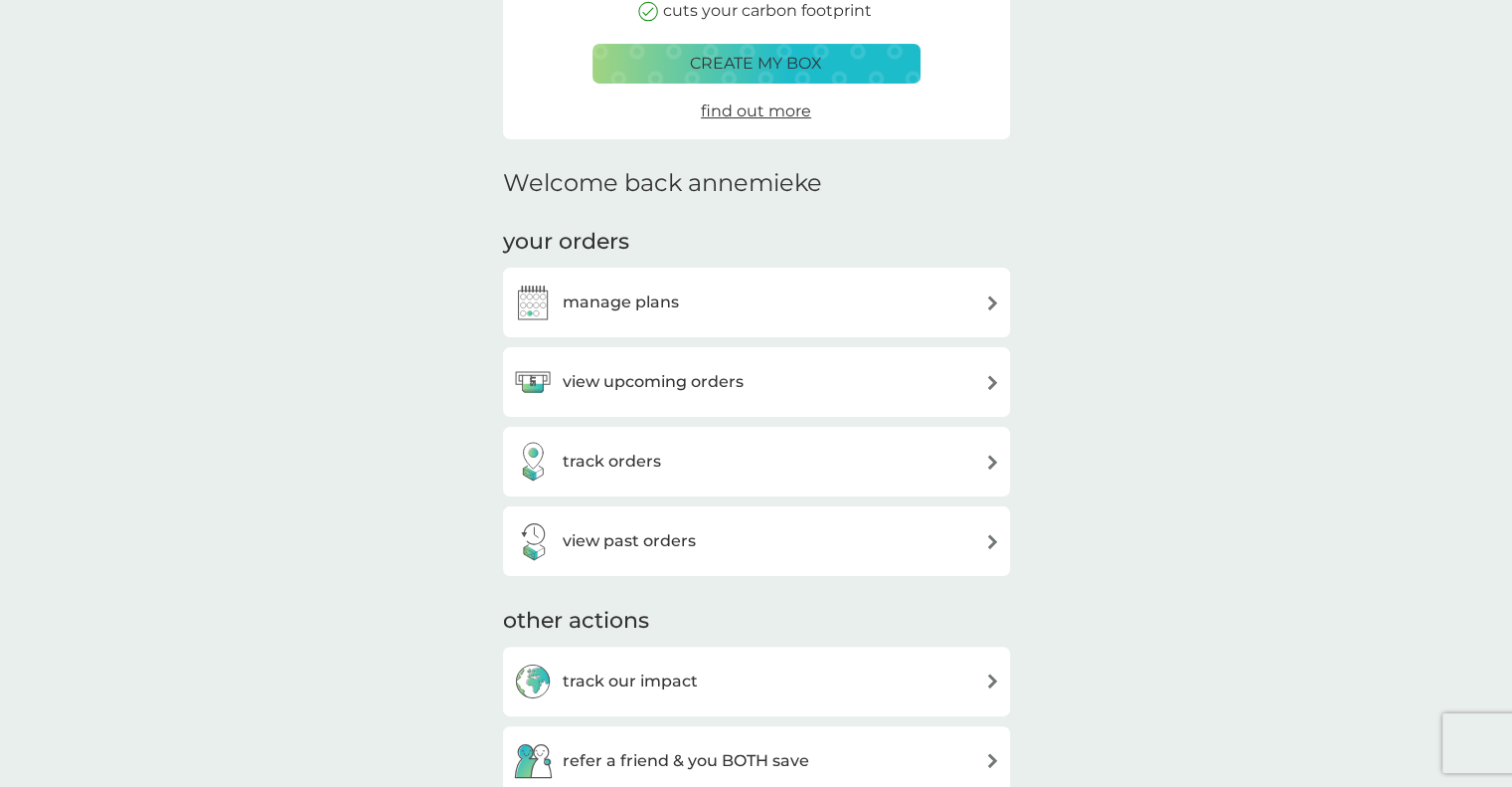 This screenshot has width=1512, height=787. Describe the element at coordinates (629, 541) in the screenshot. I see `h3: view past orders` at that location.